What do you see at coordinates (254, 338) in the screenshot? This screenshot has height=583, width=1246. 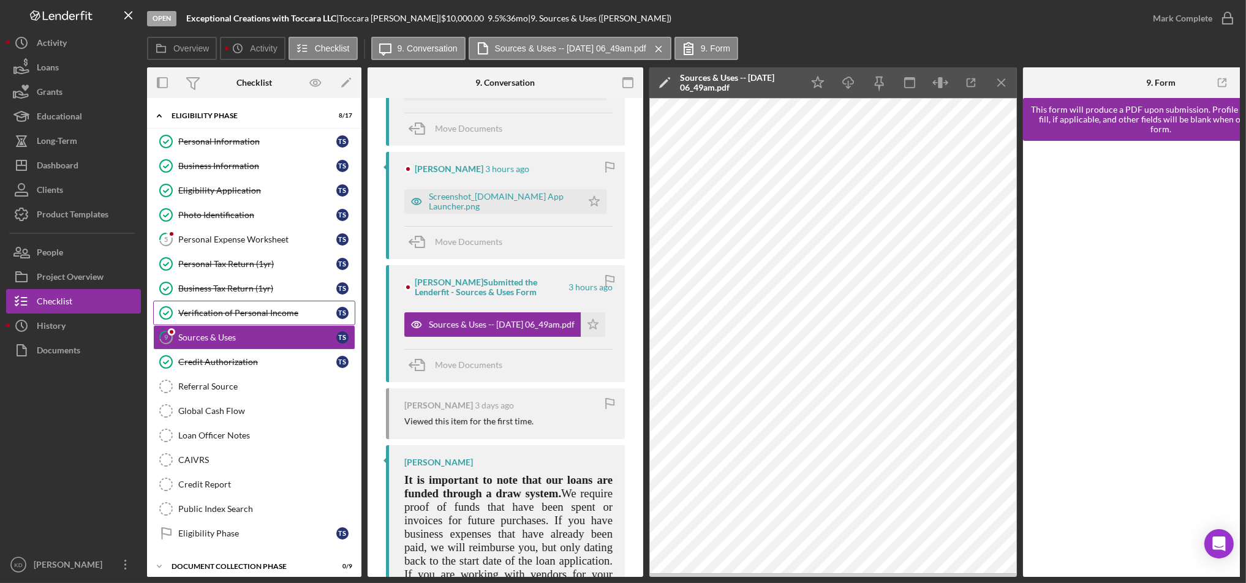 I see `a: 9Sources & UsesTS` at bounding box center [254, 338].